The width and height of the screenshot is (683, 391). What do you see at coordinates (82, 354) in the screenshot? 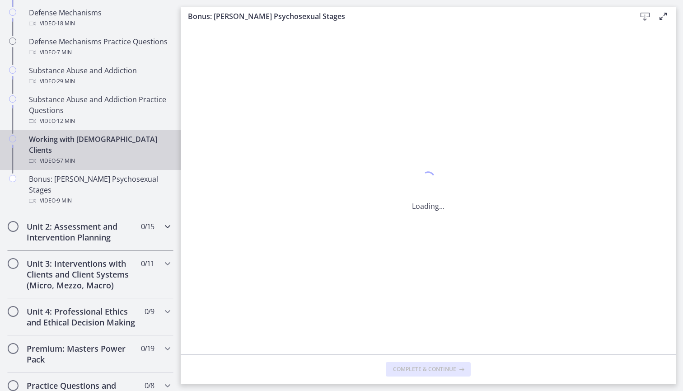
I see `h2: Premium: Masters Power Pack` at bounding box center [82, 354].